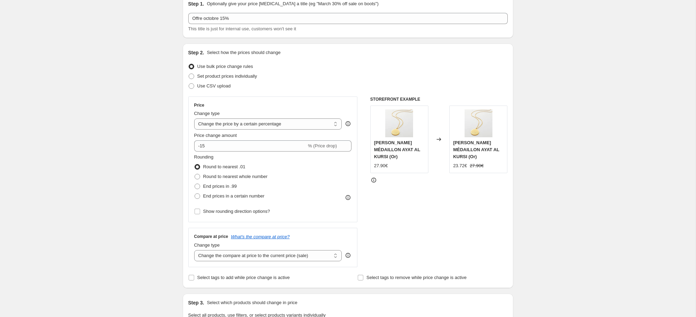  I want to click on div: 23.72€, so click(460, 166).